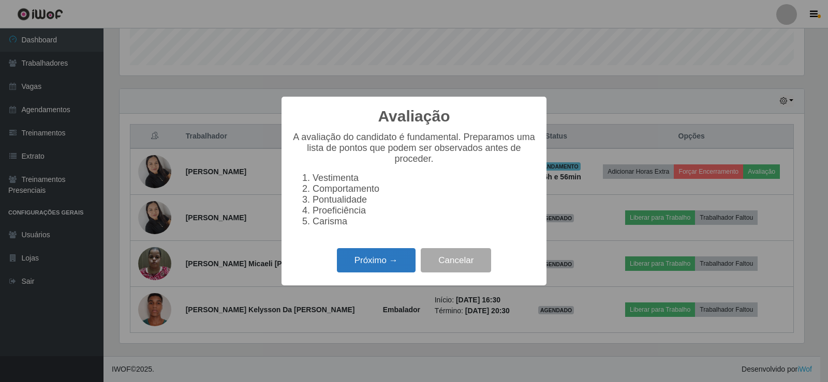  I want to click on li: Carisma, so click(424, 221).